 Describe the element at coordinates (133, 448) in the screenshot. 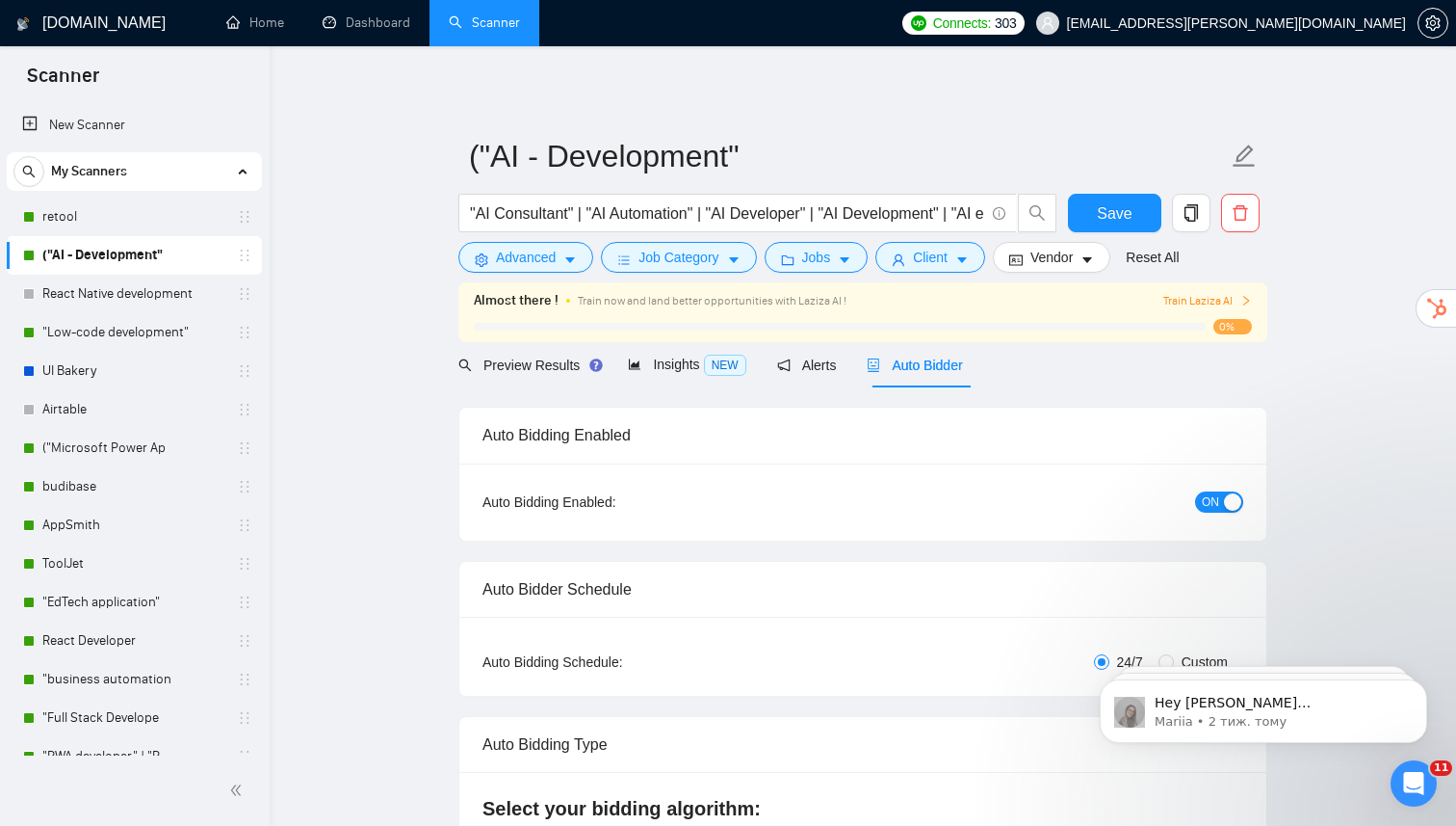

I see `a: ("Microsoft Power Ap` at that location.